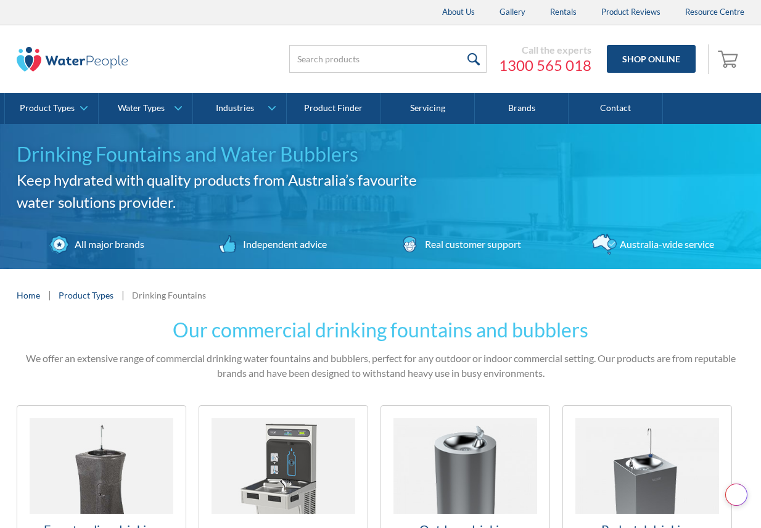  I want to click on div: Australia-wide service, so click(666, 244).